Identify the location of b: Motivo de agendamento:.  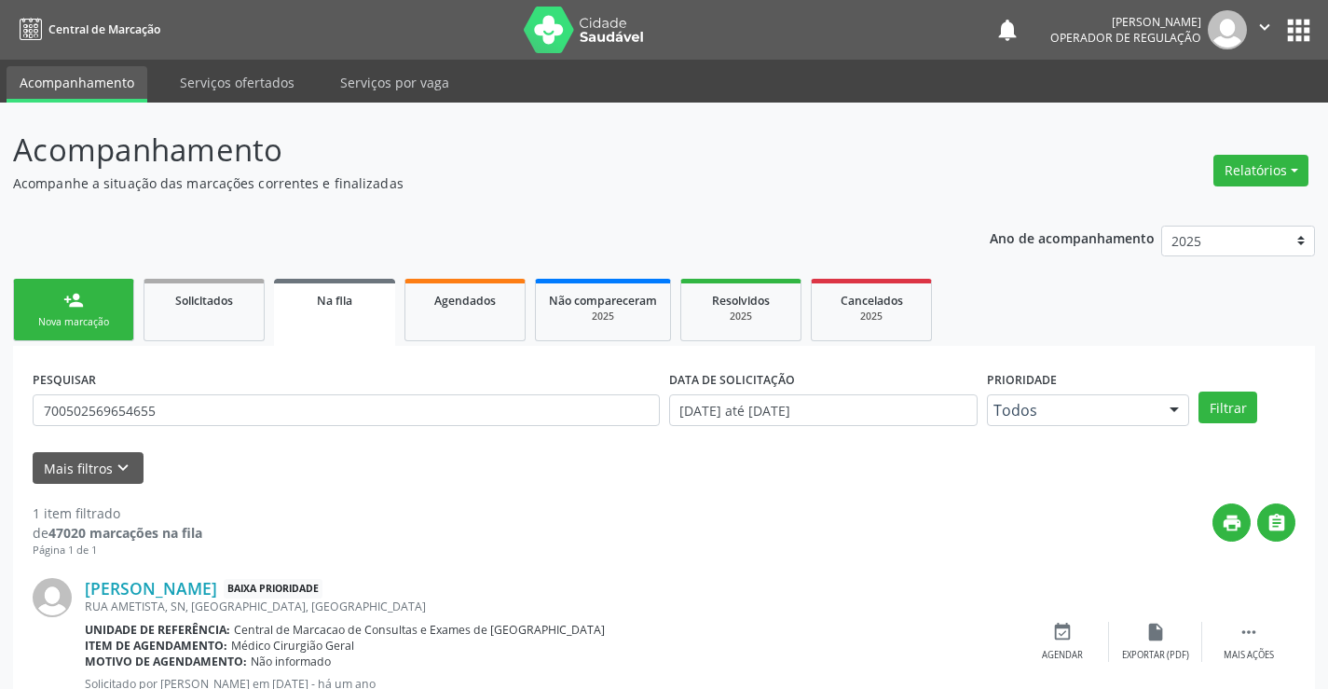
(166, 661).